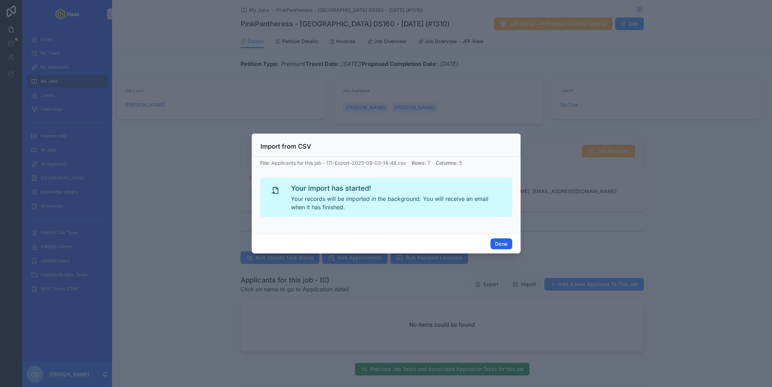  What do you see at coordinates (501, 244) in the screenshot?
I see `button: Done` at bounding box center [501, 244].